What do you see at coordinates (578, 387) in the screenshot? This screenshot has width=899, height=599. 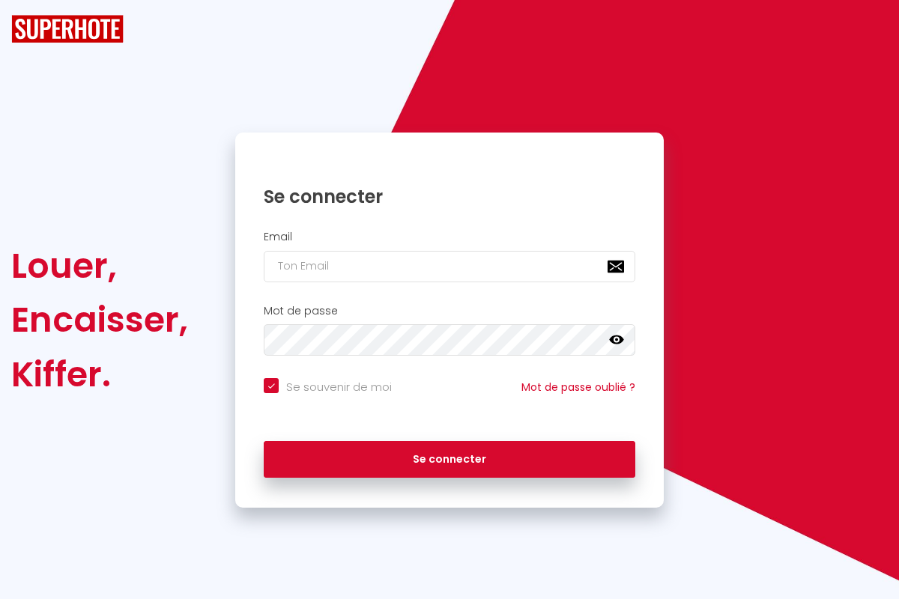 I see `a: Mot de passe oublié ?` at bounding box center [578, 387].